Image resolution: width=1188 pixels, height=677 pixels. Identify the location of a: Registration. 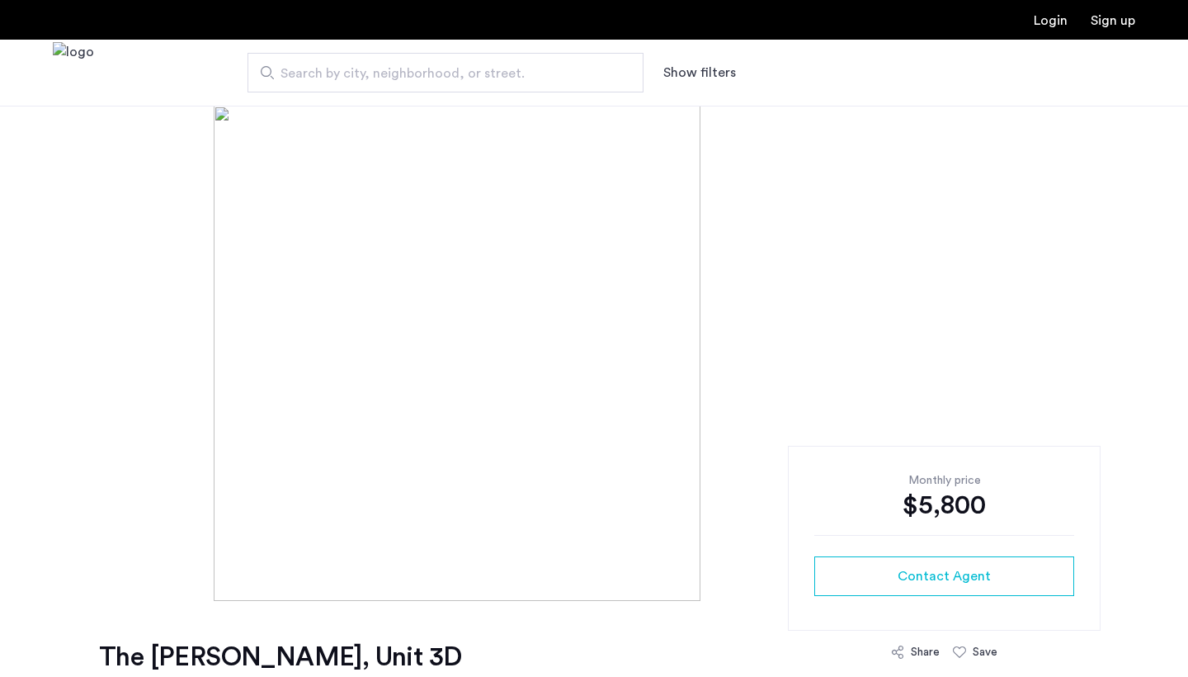
(1113, 21).